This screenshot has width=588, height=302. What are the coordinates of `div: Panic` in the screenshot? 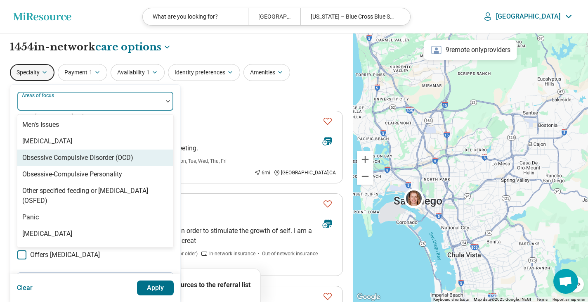 It's located at (31, 217).